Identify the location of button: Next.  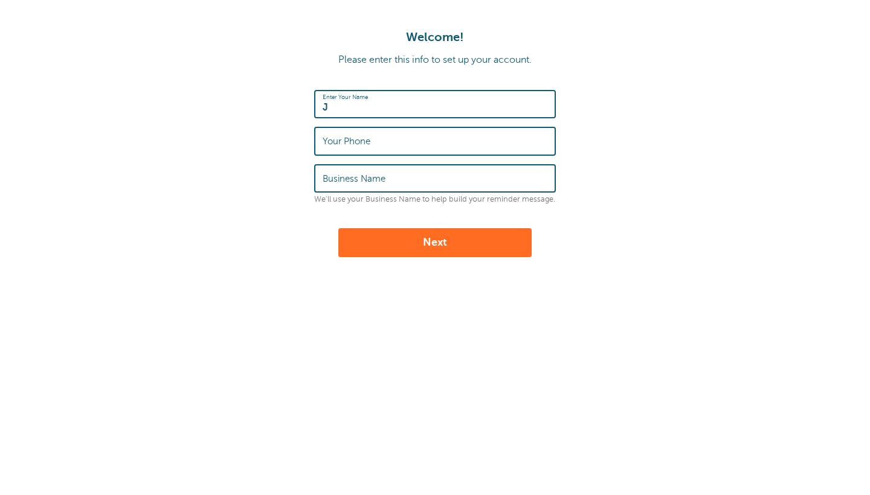
(435, 243).